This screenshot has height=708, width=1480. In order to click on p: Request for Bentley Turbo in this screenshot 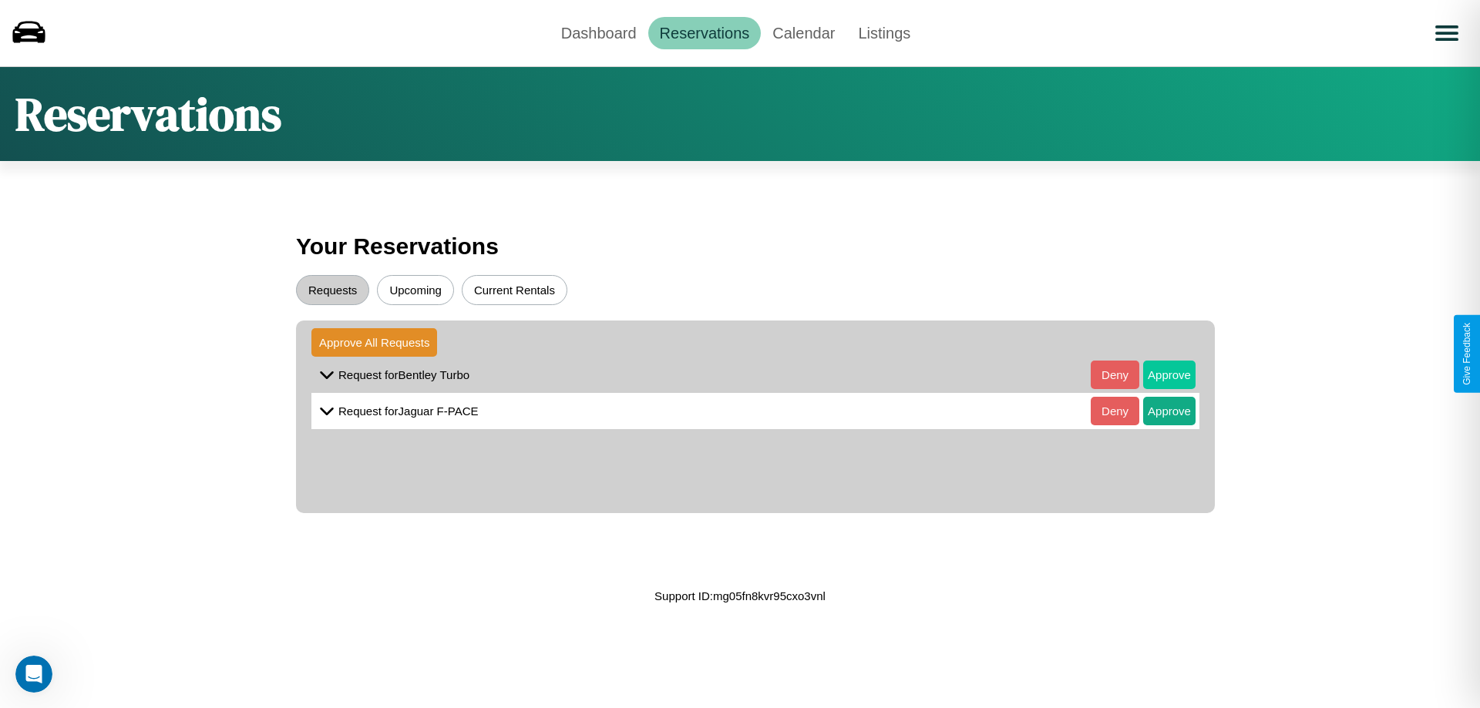, I will do `click(404, 375)`.